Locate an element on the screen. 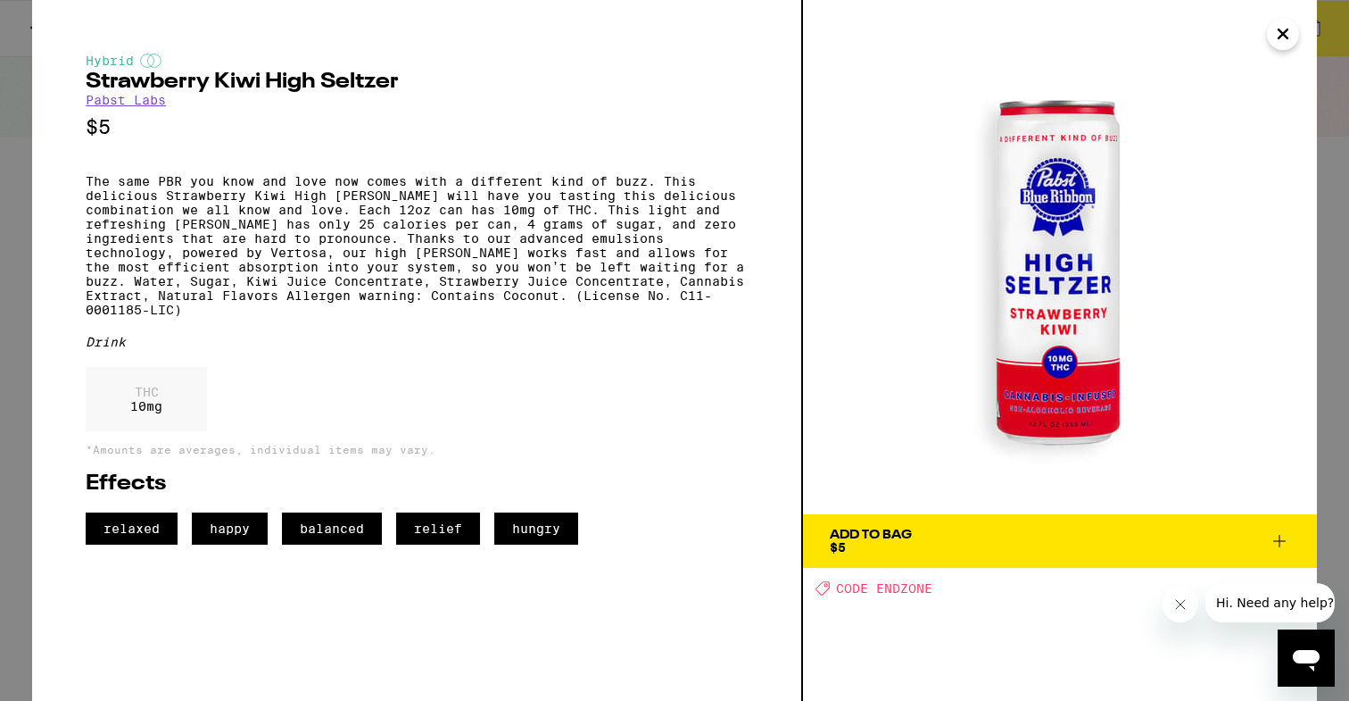 The width and height of the screenshot is (1349, 701). p: *Amounts are averages, individual items may vary. is located at coordinates (417, 449).